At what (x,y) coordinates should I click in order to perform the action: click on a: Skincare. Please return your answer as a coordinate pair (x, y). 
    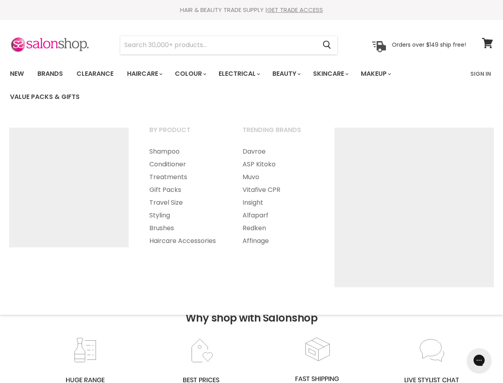
    Looking at the image, I should click on (330, 74).